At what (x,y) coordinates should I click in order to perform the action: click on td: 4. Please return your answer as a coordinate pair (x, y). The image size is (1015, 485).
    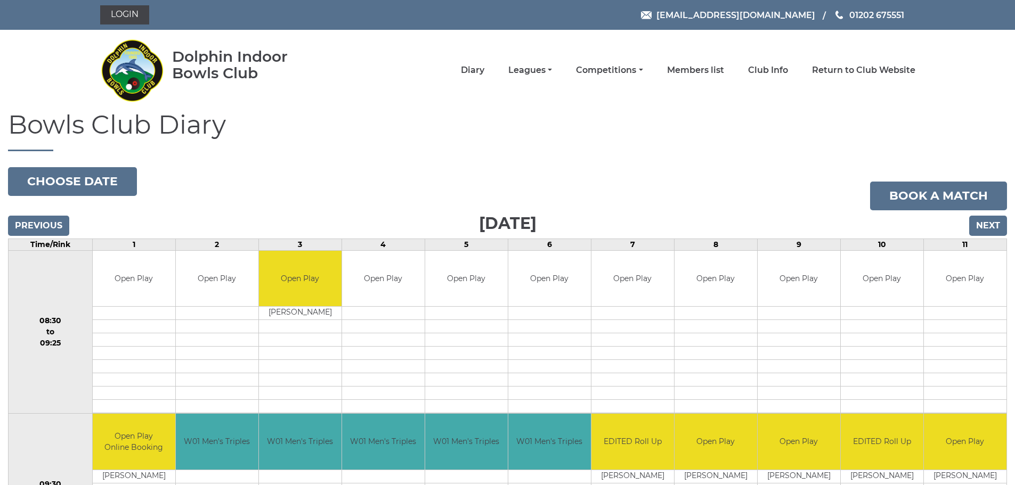
    Looking at the image, I should click on (383, 245).